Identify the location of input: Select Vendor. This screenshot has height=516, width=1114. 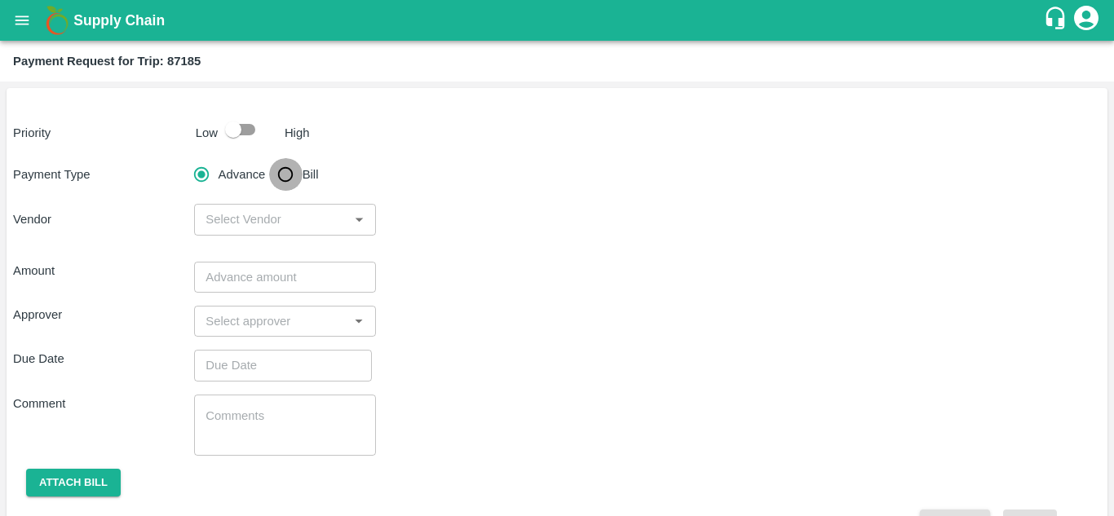
(271, 219).